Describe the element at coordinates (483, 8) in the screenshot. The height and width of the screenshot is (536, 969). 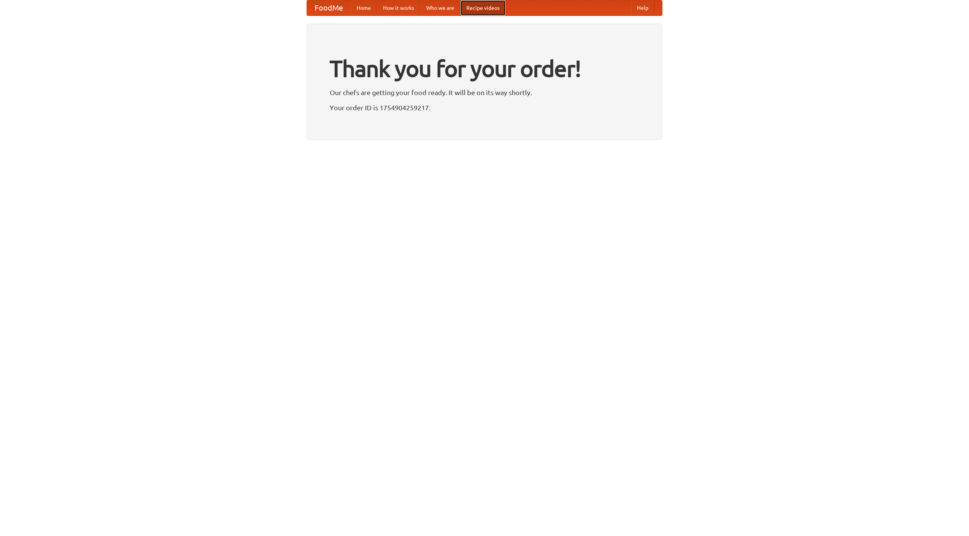
I see `a: Recipe videos` at that location.